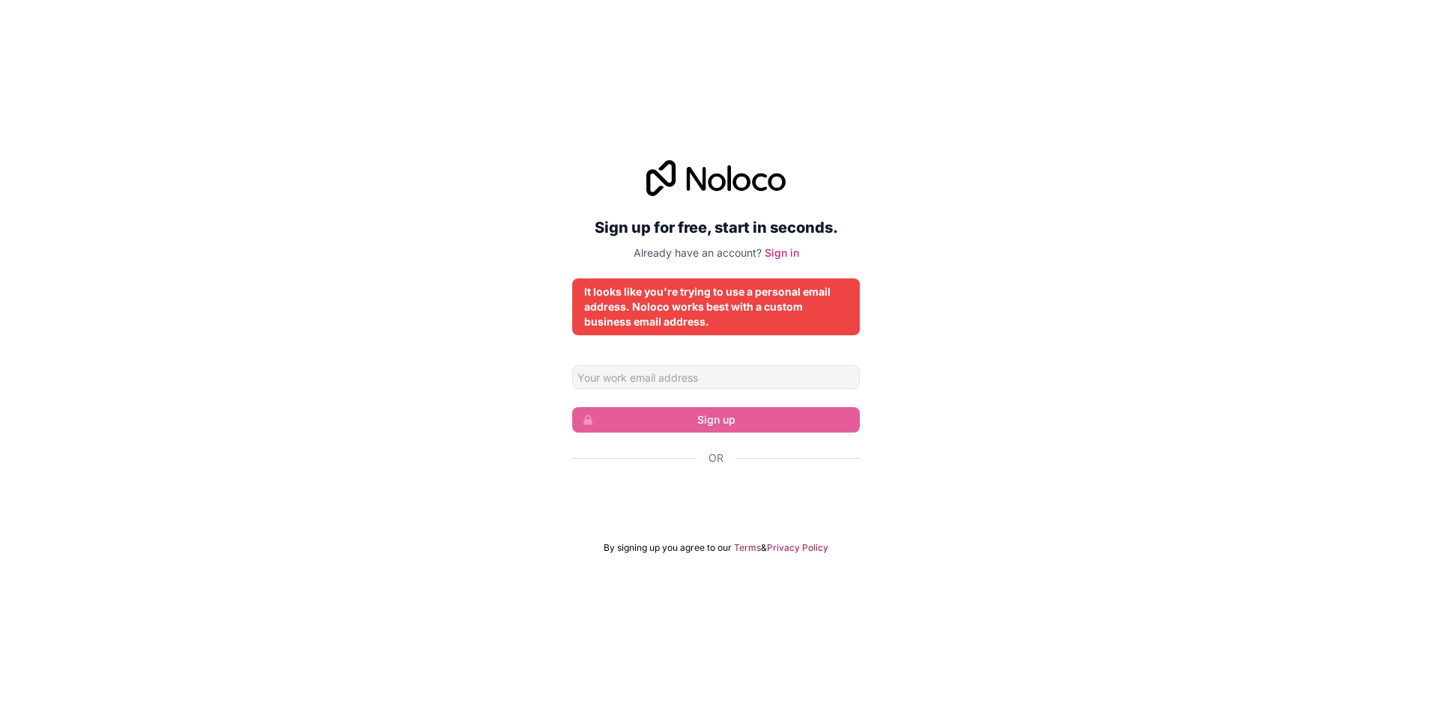 Image resolution: width=1432 pixels, height=714 pixels. What do you see at coordinates (667, 548) in the screenshot?
I see `span: By signing up you agree to our` at bounding box center [667, 548].